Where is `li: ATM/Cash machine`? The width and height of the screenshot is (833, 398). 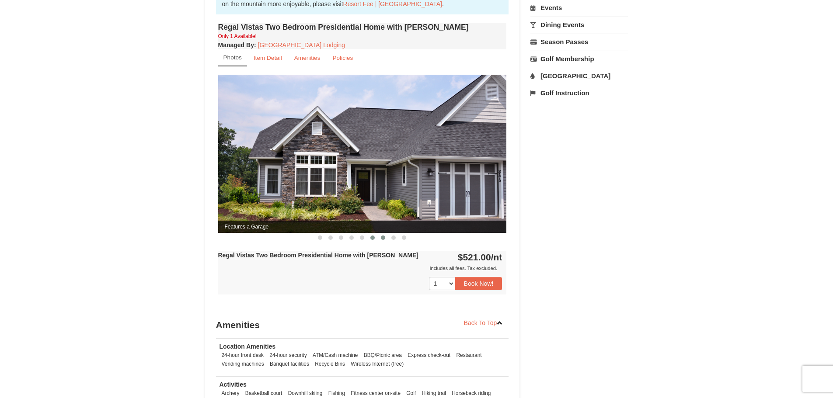 li: ATM/Cash machine is located at coordinates (335, 356).